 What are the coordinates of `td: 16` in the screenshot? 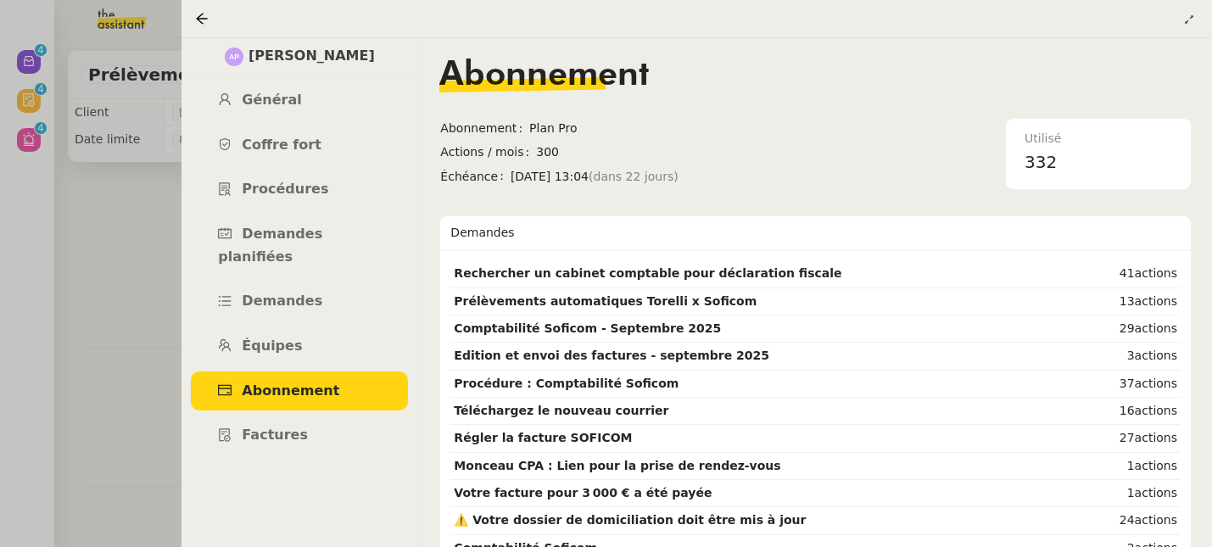 It's located at (1137, 411).